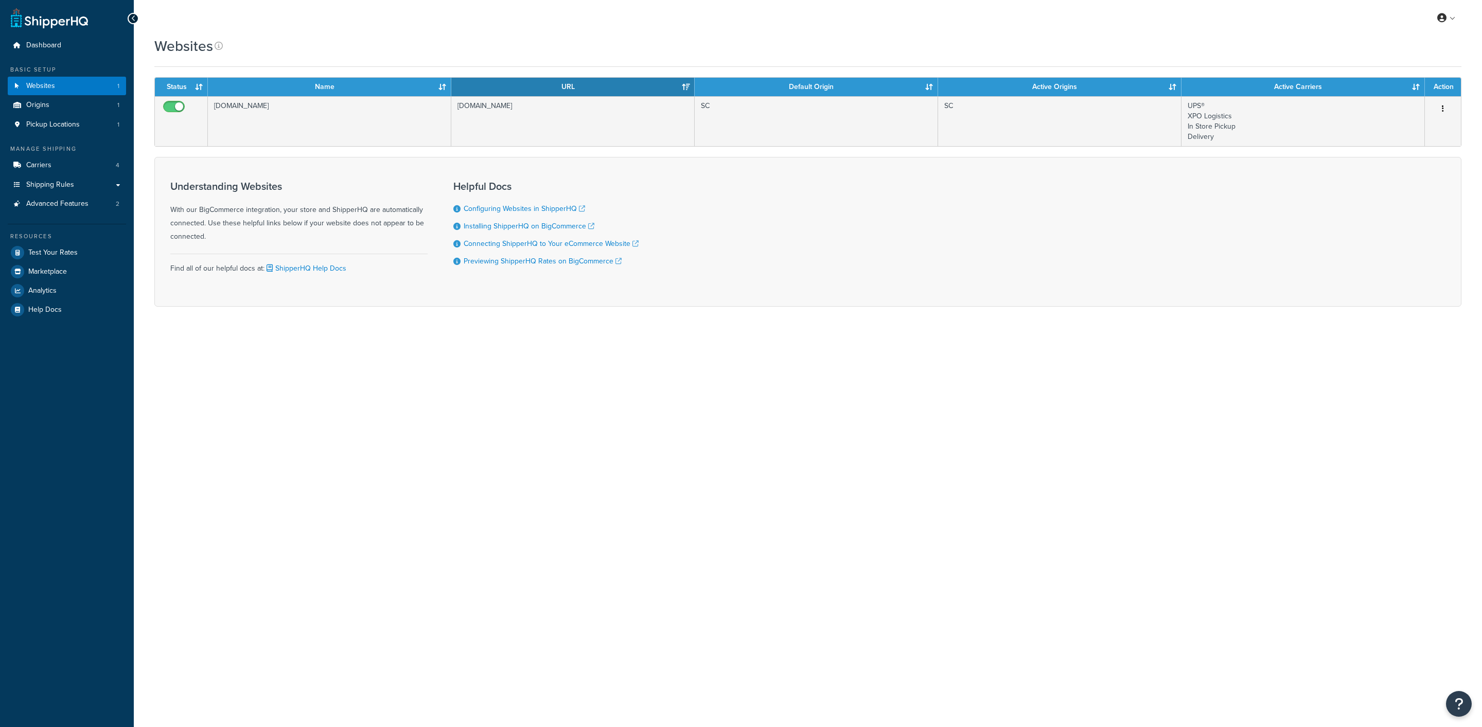 This screenshot has width=1482, height=727. What do you see at coordinates (67, 45) in the screenshot?
I see `a: Dashboard` at bounding box center [67, 45].